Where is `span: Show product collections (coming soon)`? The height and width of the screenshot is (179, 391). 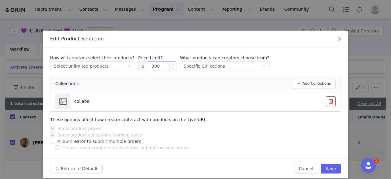 span: Show product collections (coming soon) is located at coordinates (100, 135).